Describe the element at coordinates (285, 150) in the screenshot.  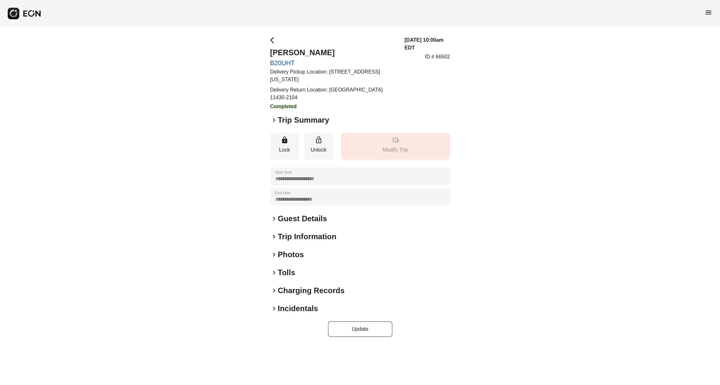
I see `p: Lock` at that location.